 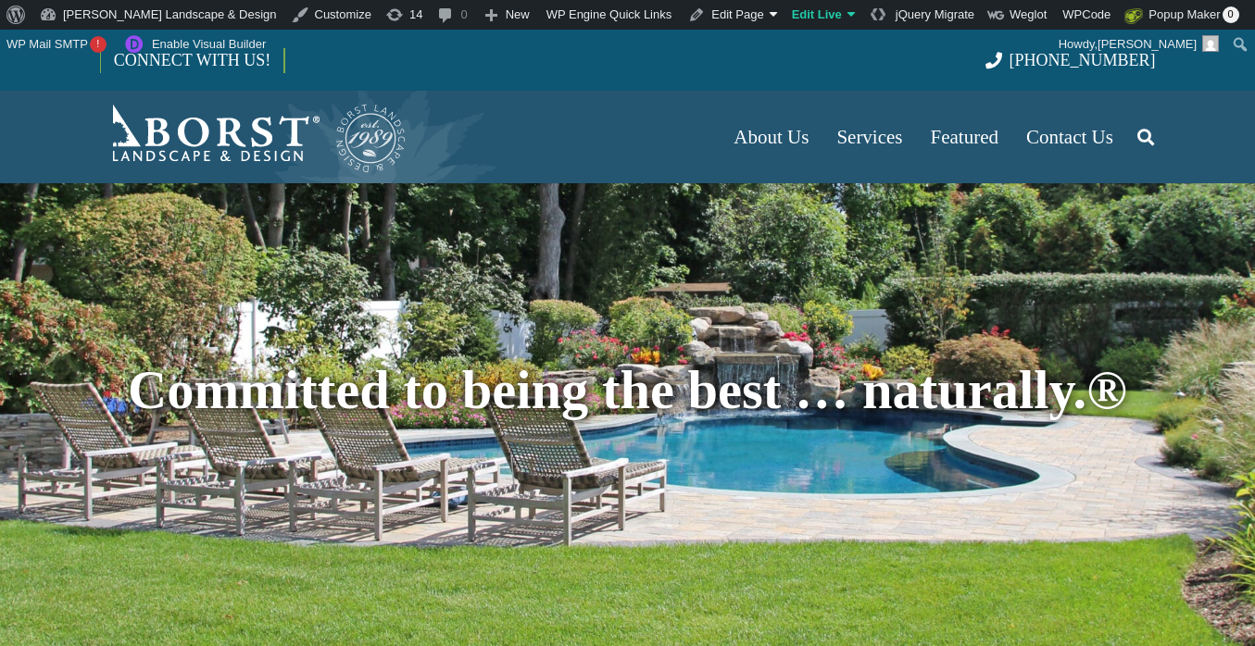 What do you see at coordinates (194, 44) in the screenshot?
I see `a: Enable Visual Builder` at bounding box center [194, 44].